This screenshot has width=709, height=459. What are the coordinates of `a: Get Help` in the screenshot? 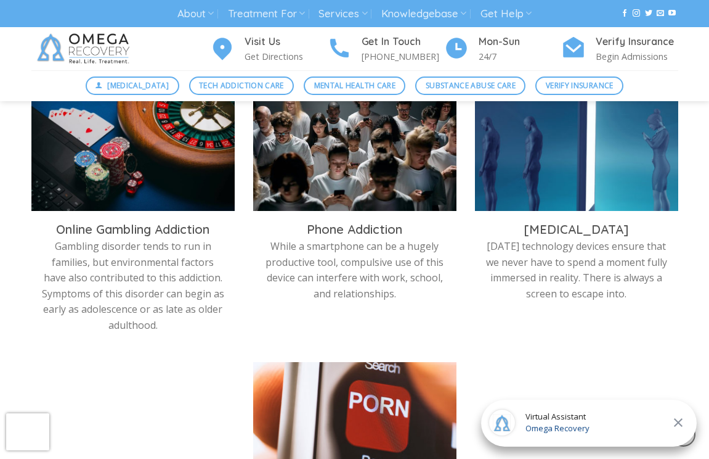 It's located at (506, 14).